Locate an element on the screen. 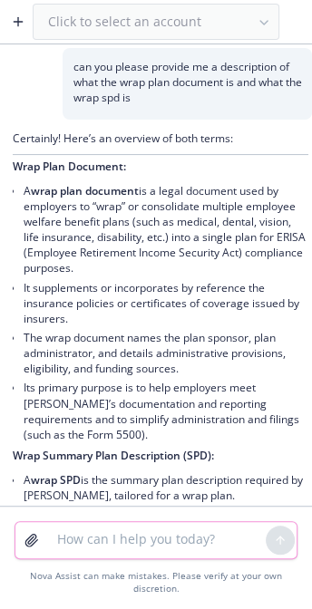 Image resolution: width=312 pixels, height=609 pixels. li: It supplements or incorporates by reference the insurance policies or certificates of coverage is... is located at coordinates (166, 303).